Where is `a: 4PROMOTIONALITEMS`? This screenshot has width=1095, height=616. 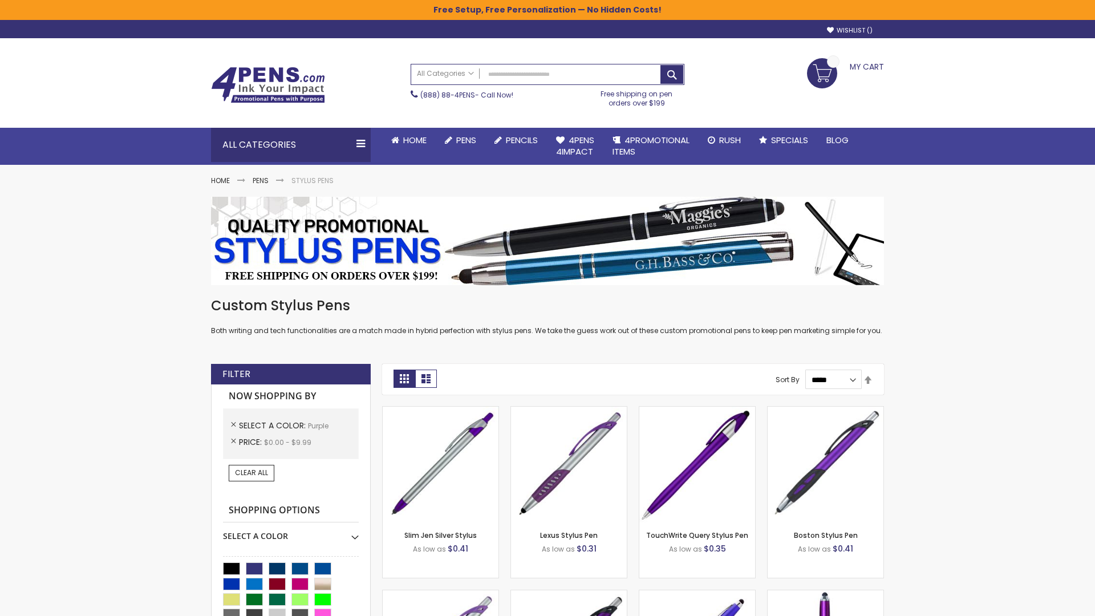 a: 4PROMOTIONALITEMS is located at coordinates (651, 146).